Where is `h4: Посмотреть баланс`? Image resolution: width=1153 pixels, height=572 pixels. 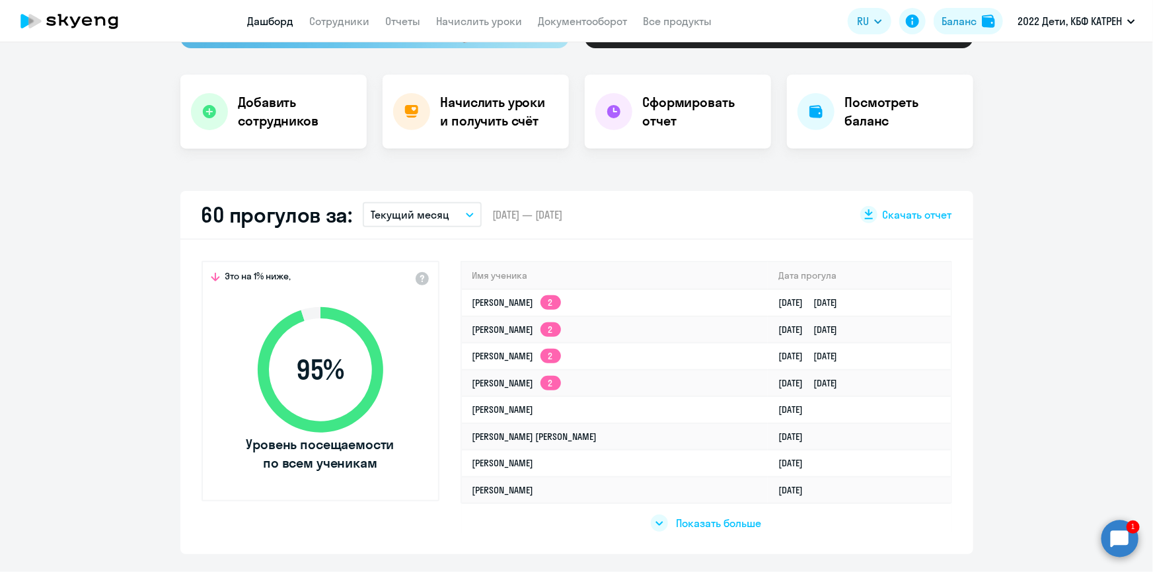 h4: Посмотреть баланс is located at coordinates (904, 112).